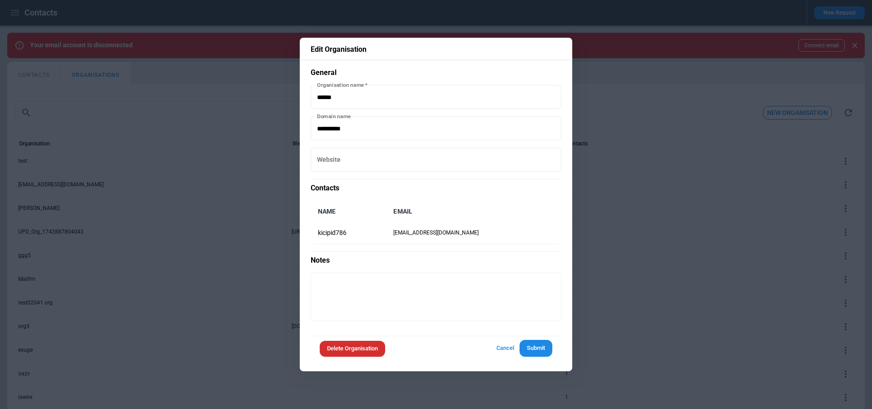 This screenshot has width=872, height=409. What do you see at coordinates (436, 50) in the screenshot?
I see `p: Edit Organisation` at bounding box center [436, 50].